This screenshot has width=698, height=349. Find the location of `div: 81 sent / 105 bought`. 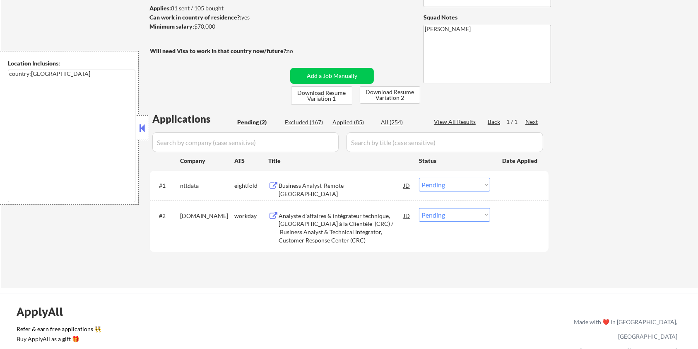

div: 81 sent / 105 bought is located at coordinates (218, 8).